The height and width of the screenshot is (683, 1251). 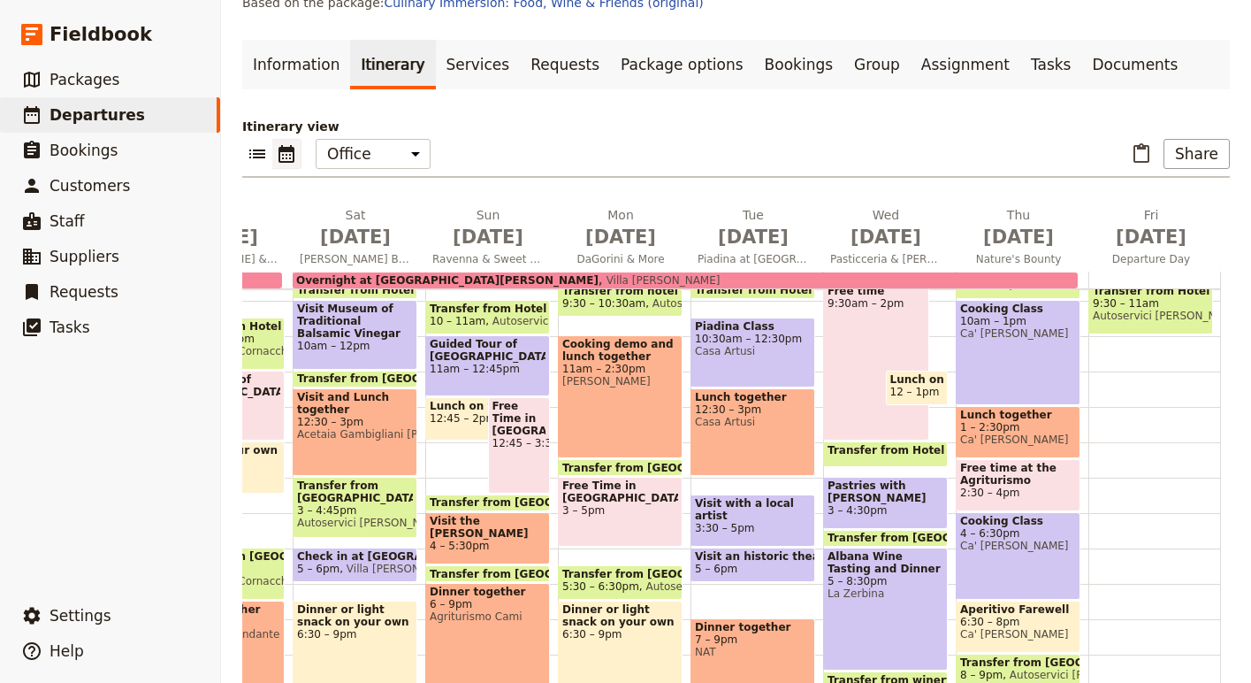 What do you see at coordinates (877, 65) in the screenshot?
I see `a: Group` at bounding box center [877, 65].